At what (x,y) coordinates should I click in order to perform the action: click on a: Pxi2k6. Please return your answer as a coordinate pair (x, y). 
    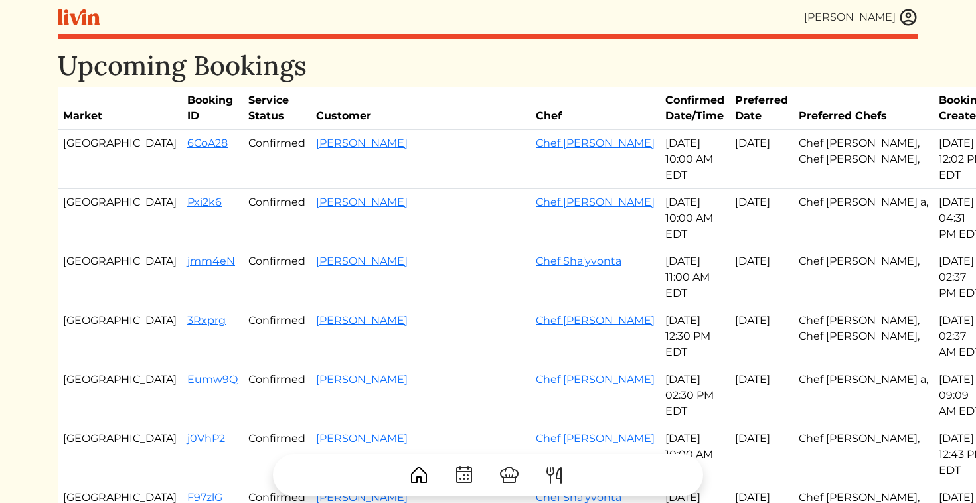
    Looking at the image, I should click on (204, 202).